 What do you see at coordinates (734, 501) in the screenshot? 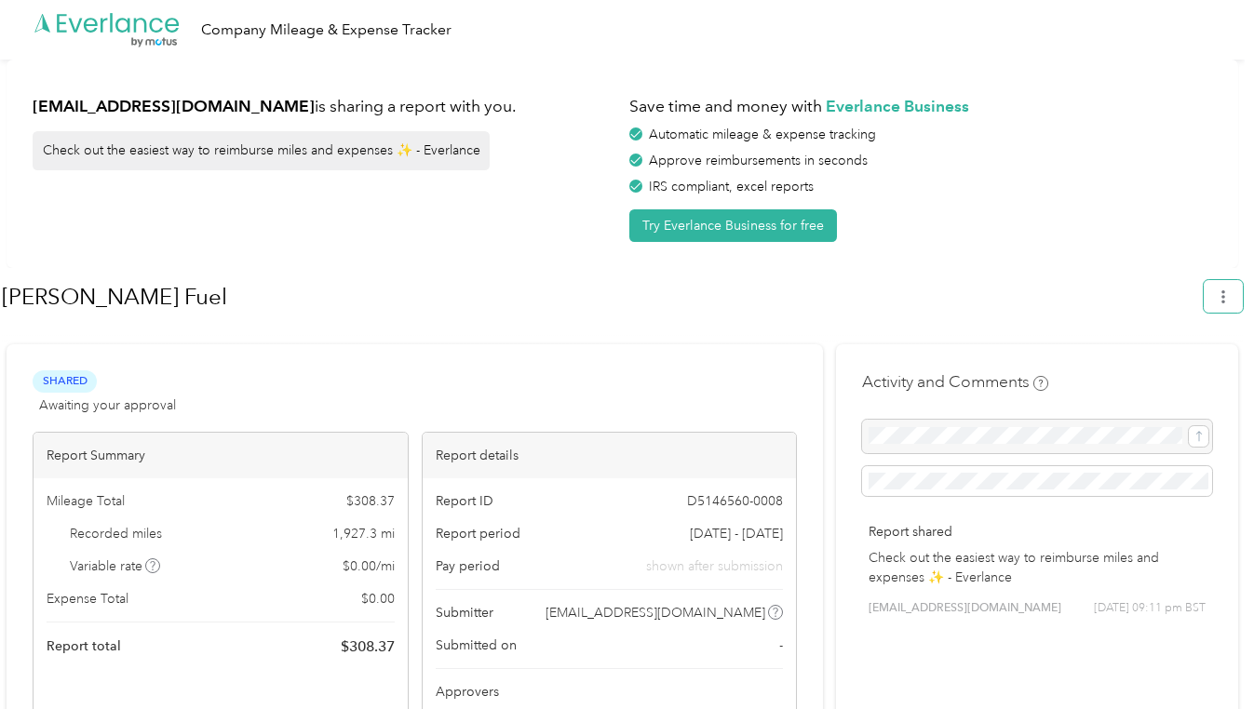
I see `span: D5146560-0008` at bounding box center [734, 501].